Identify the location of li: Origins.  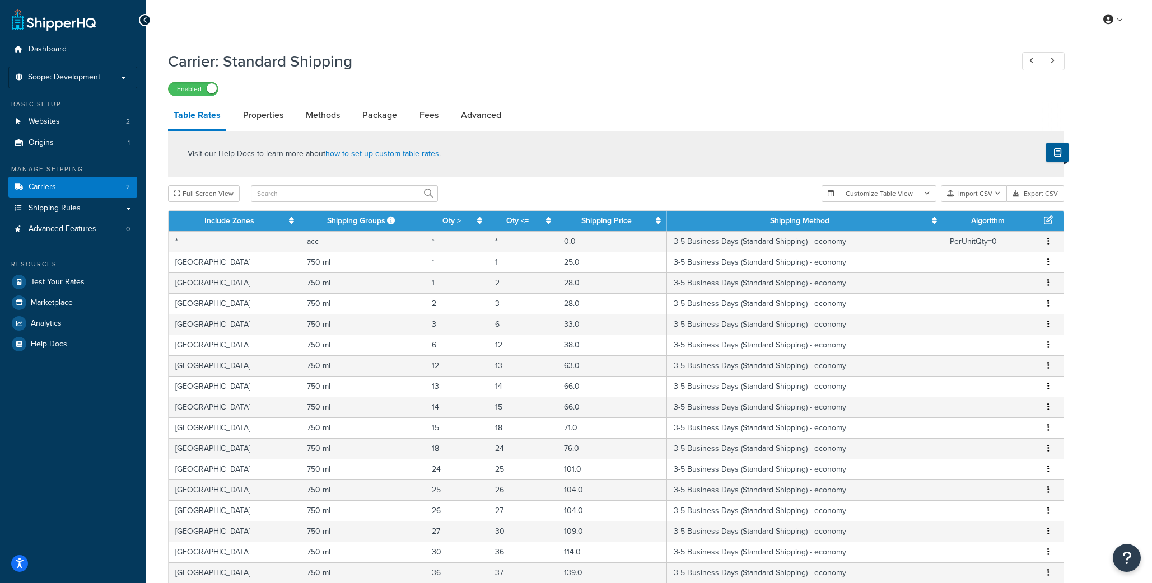
(73, 143).